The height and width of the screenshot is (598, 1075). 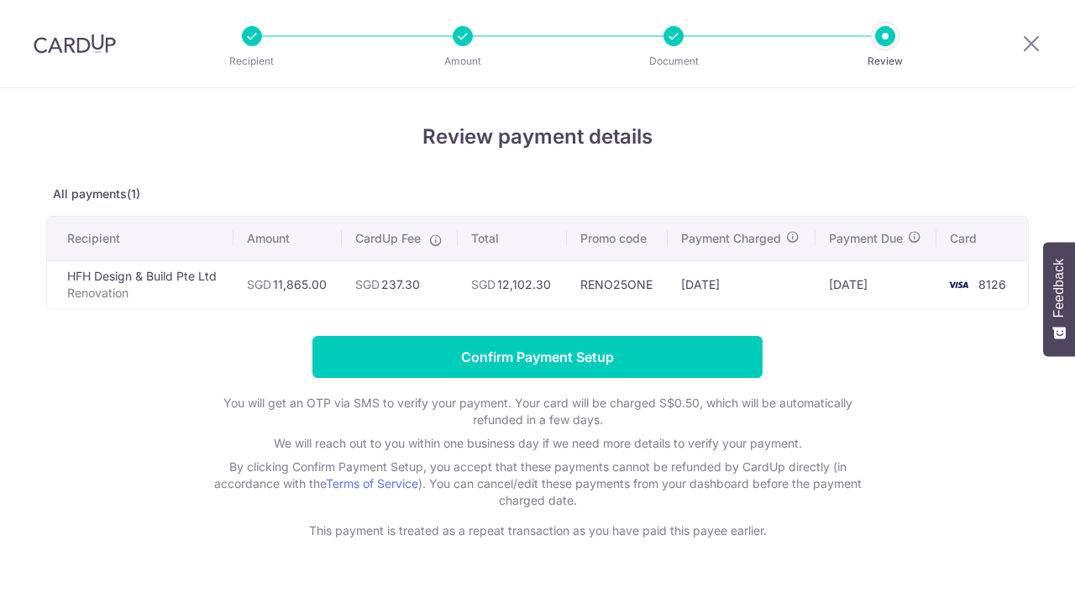 What do you see at coordinates (617, 239) in the screenshot?
I see `th: Promo code` at bounding box center [617, 239].